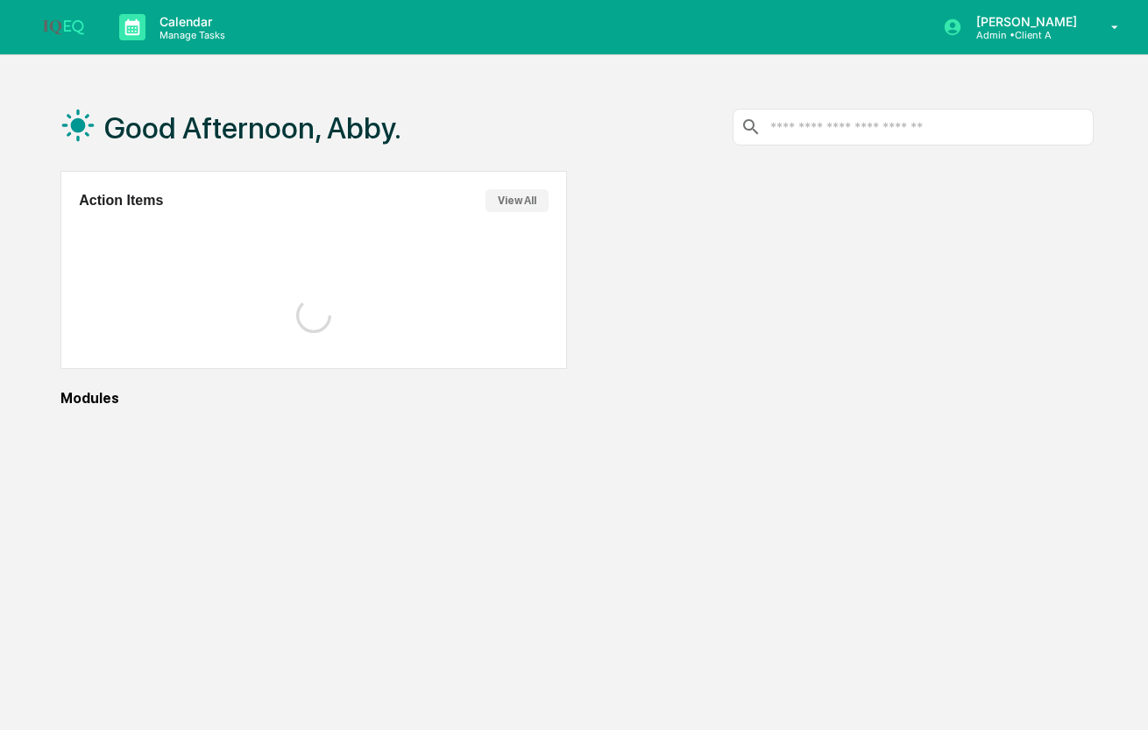  I want to click on p: Manage Tasks, so click(189, 35).